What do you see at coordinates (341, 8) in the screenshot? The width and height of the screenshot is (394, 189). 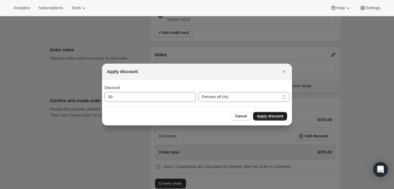 I see `button: Help` at bounding box center [341, 8].